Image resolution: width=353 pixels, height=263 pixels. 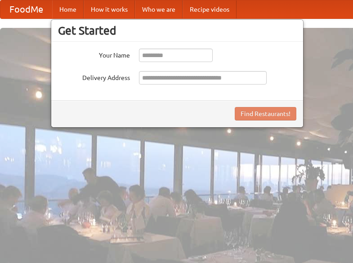 I want to click on label: Your Name, so click(x=94, y=54).